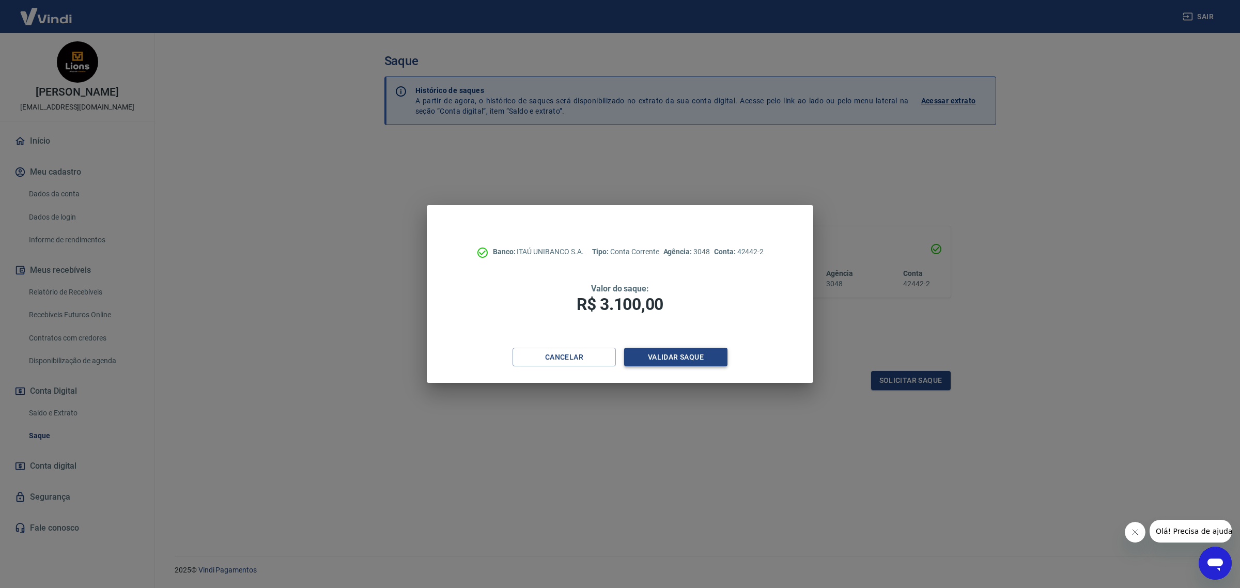 The height and width of the screenshot is (588, 1240). I want to click on span: Agência:, so click(678, 252).